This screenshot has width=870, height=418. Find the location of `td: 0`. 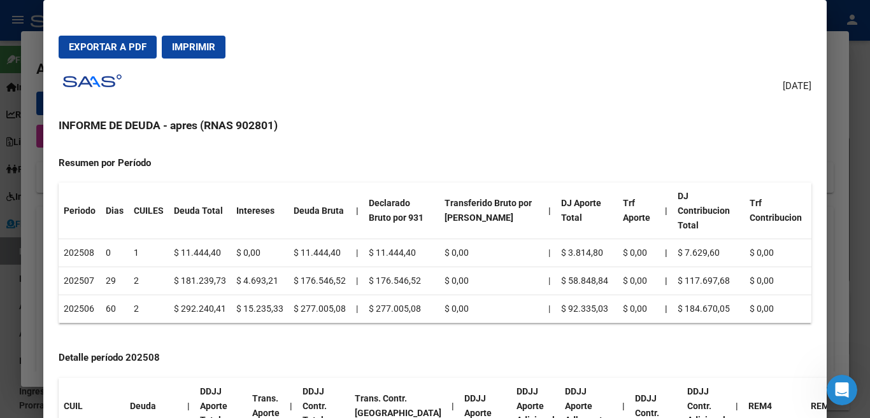

td: 0 is located at coordinates (115, 254).